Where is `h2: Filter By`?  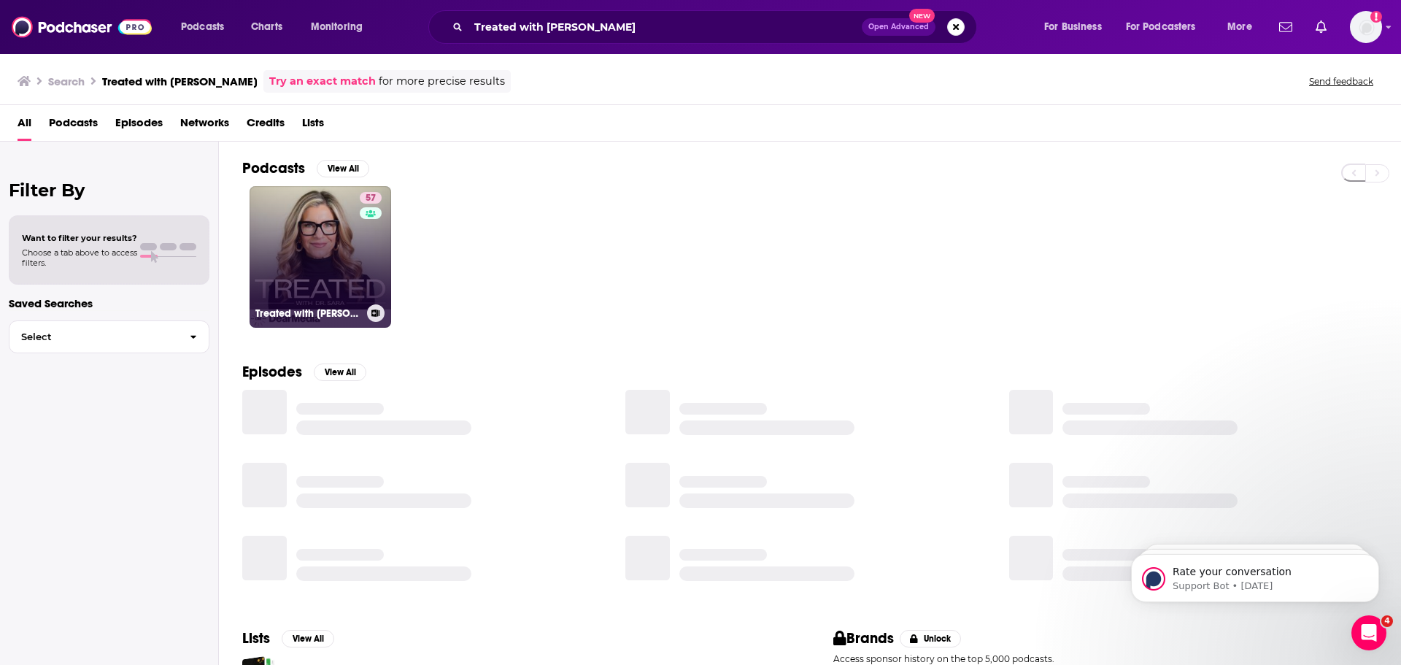
h2: Filter By is located at coordinates (109, 190).